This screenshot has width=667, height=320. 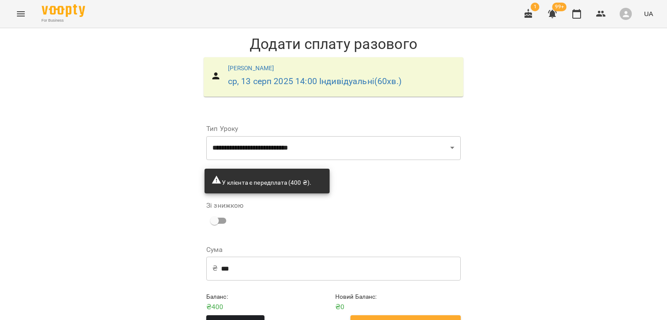 I want to click on label: Тип Уроку, so click(x=333, y=129).